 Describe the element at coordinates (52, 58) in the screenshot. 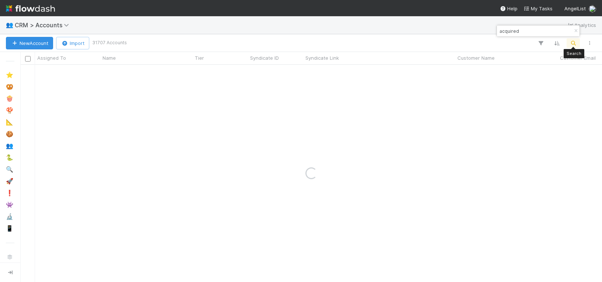

I see `span: Assigned To` at that location.